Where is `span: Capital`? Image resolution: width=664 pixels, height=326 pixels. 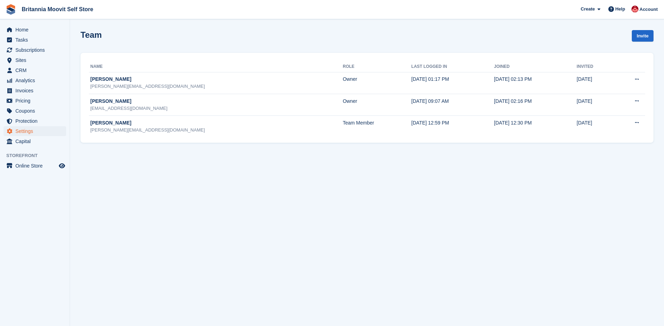
span: Capital is located at coordinates (36, 141).